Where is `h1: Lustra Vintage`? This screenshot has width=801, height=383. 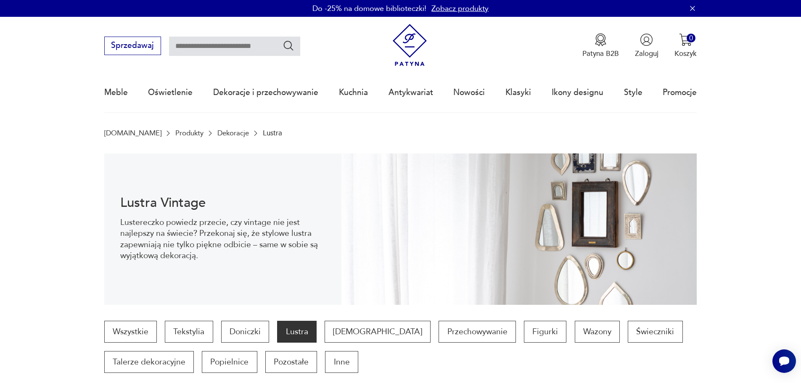
h1: Lustra Vintage is located at coordinates (222, 203).